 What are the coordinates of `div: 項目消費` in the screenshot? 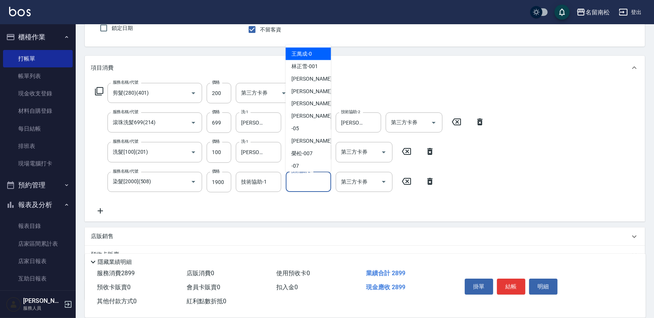 It's located at (365, 68).